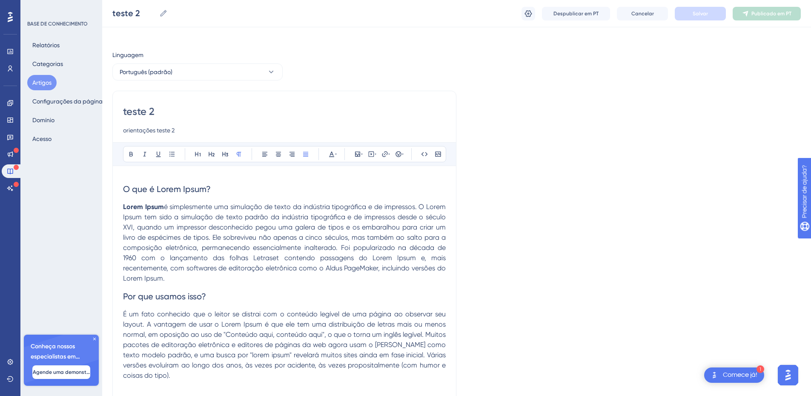  Describe the element at coordinates (42, 139) in the screenshot. I see `font: Acesso` at that location.